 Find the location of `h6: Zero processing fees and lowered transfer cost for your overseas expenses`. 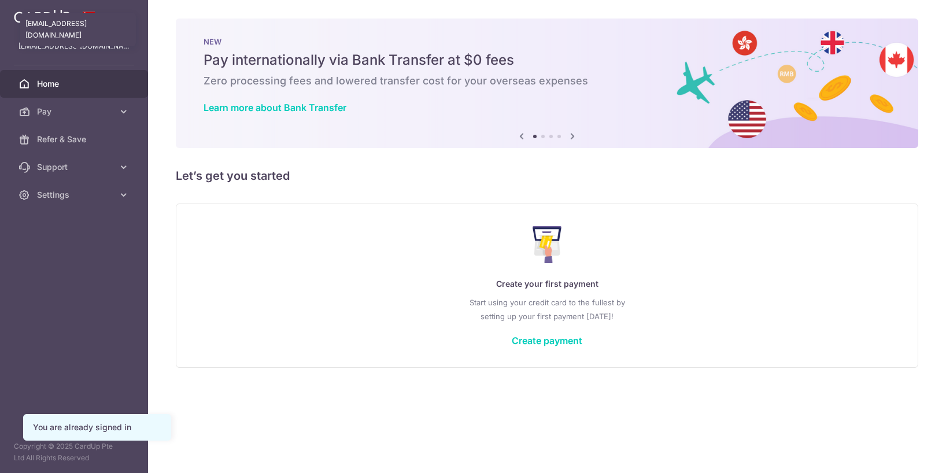

h6: Zero processing fees and lowered transfer cost for your overseas expenses is located at coordinates (547, 81).